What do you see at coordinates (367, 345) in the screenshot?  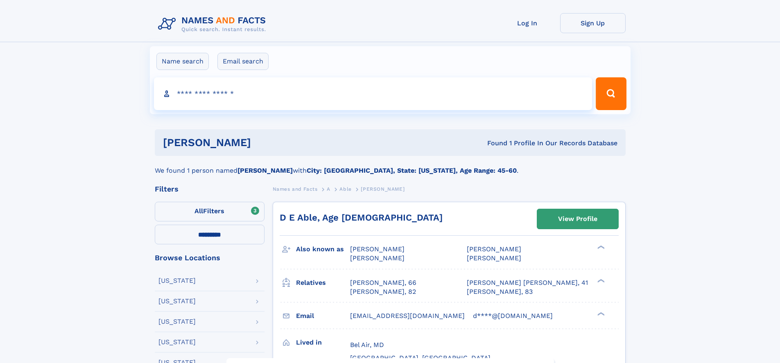 I see `span: Bel Air, MD` at bounding box center [367, 345].